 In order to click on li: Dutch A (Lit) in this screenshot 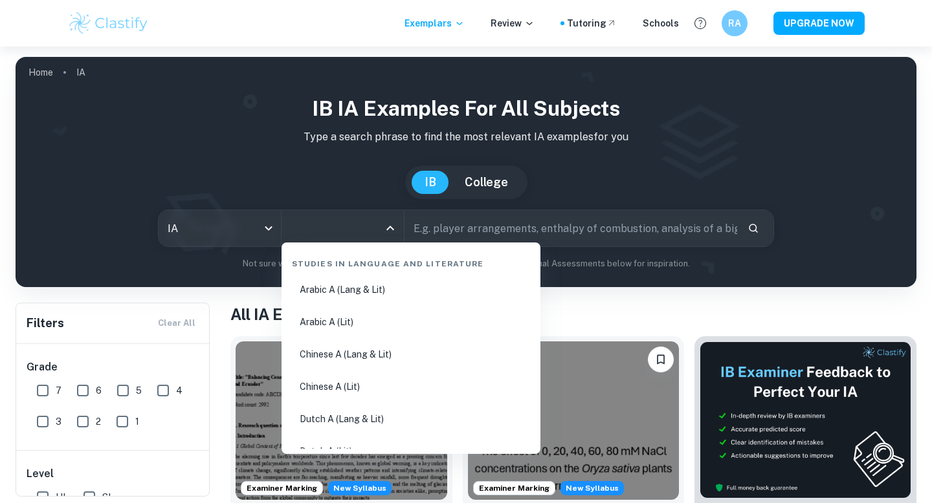, I will do `click(411, 452)`.